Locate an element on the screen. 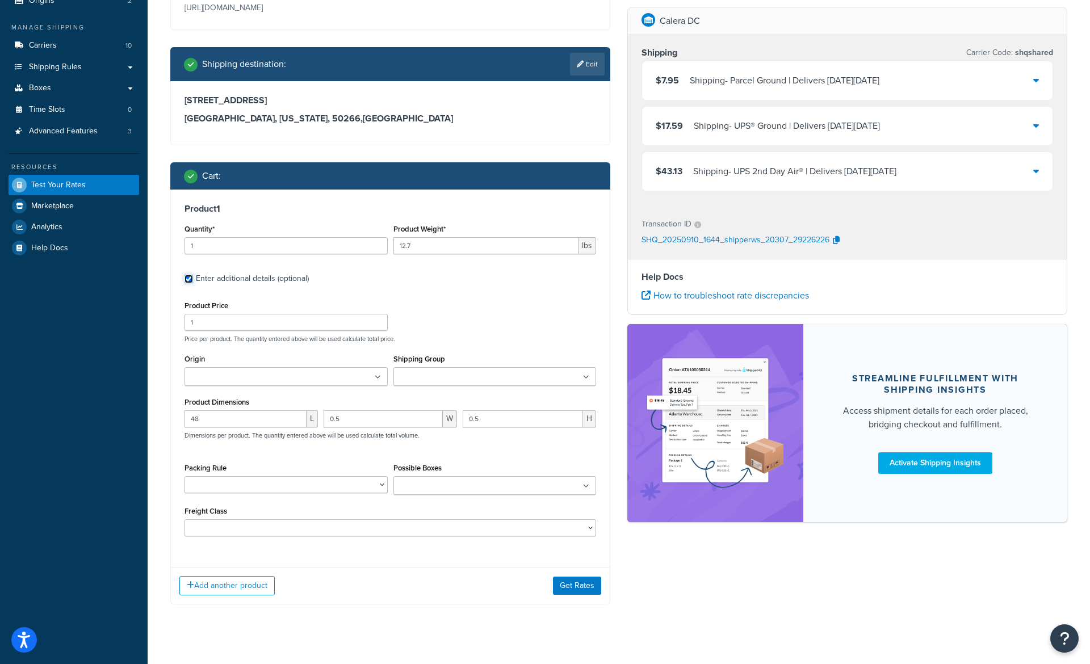 The width and height of the screenshot is (1090, 664). label: Shipping Group is located at coordinates (419, 359).